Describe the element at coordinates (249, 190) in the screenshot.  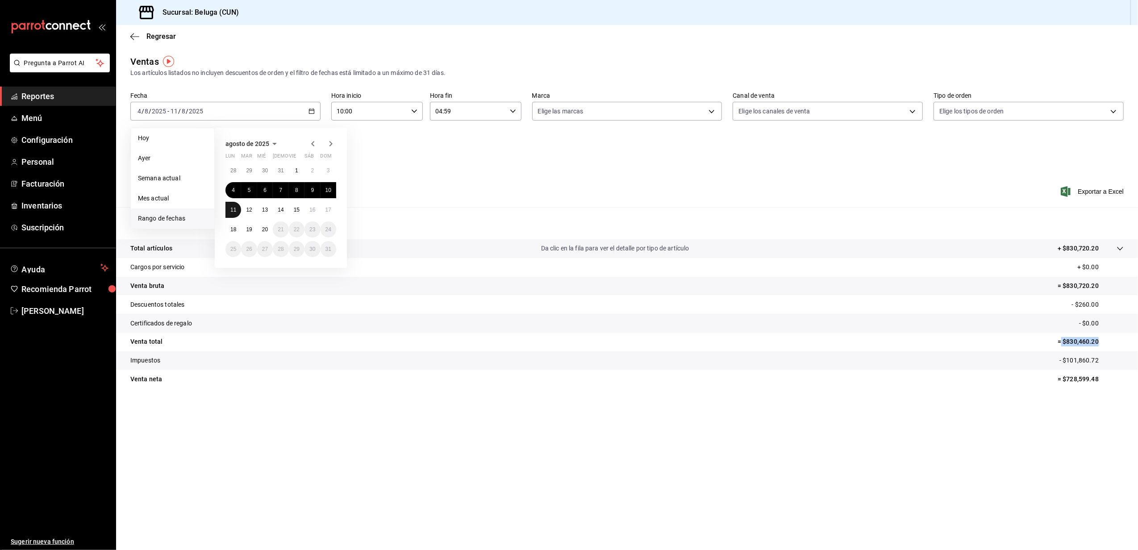
I see `button: 5 de agosto de 2025` at that location.